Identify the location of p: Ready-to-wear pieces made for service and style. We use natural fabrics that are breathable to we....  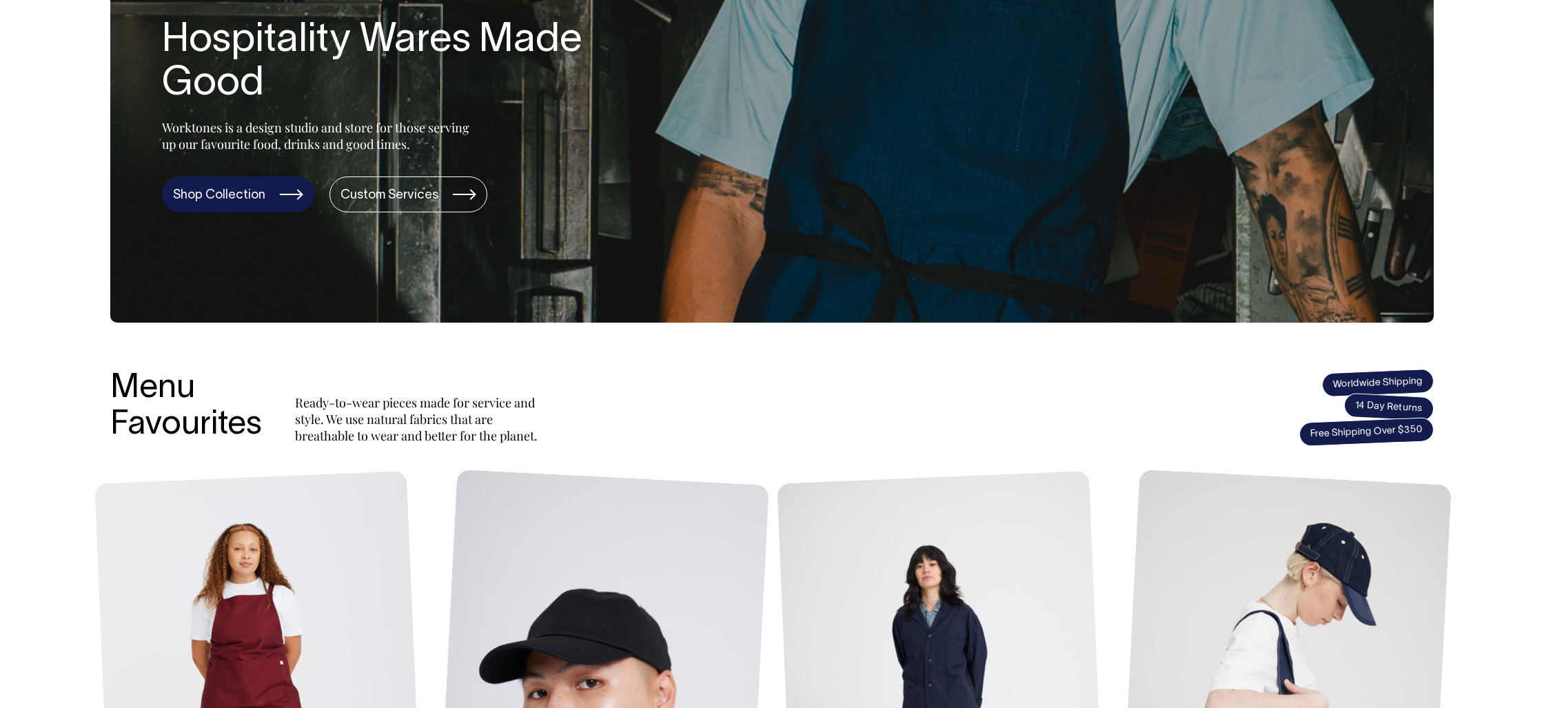
(419, 419).